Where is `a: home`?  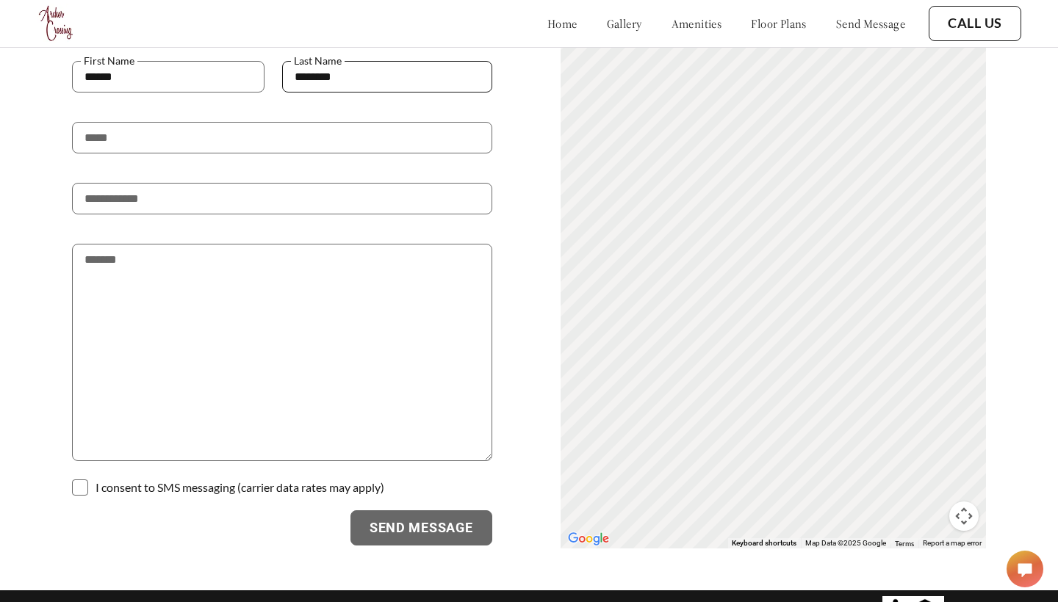
a: home is located at coordinates (562, 24).